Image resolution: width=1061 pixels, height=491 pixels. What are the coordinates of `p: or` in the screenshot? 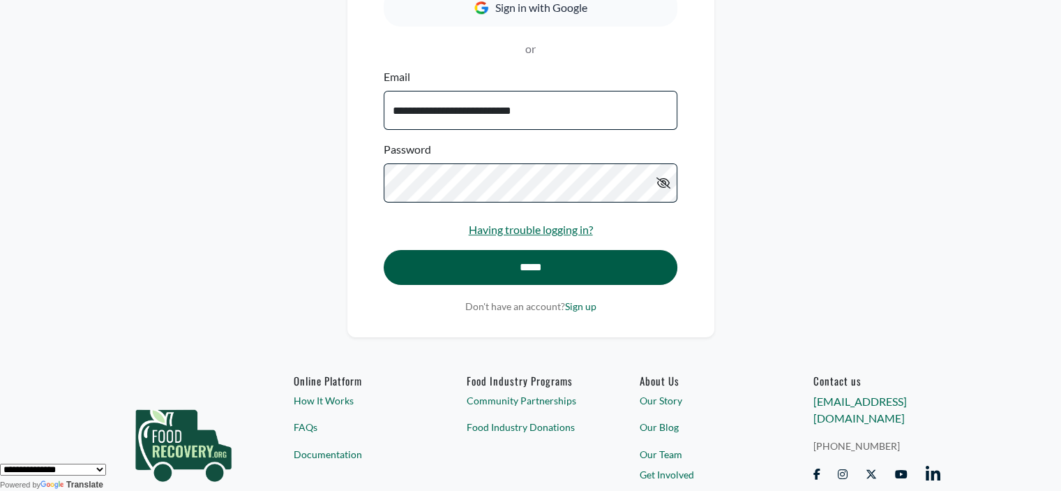 It's located at (530, 49).